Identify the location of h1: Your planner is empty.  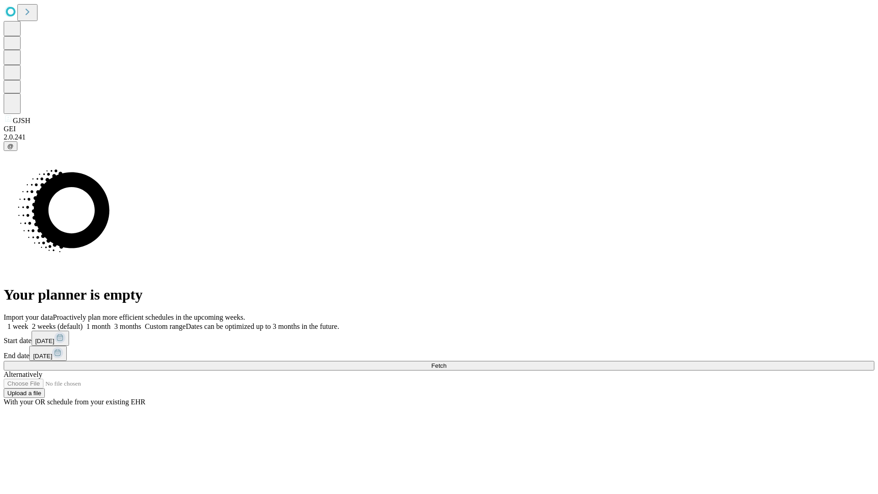
(439, 295).